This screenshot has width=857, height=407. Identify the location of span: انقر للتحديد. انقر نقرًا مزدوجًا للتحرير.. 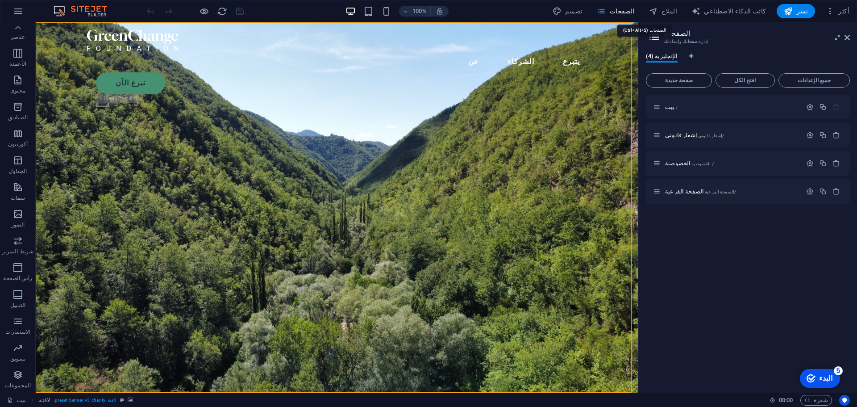
(44, 400).